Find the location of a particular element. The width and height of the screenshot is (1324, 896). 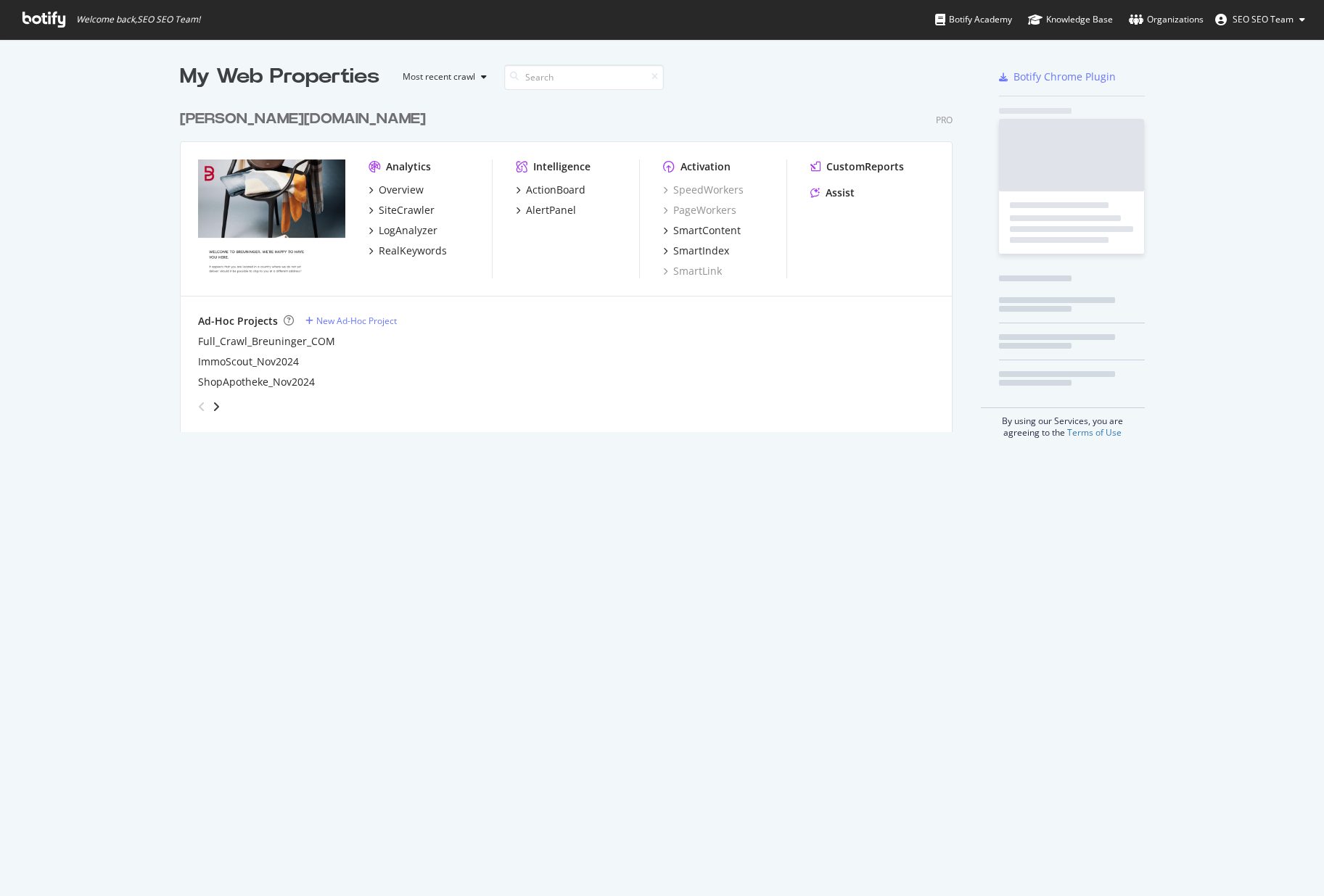

div: Full_Crawl_Breuninger_COM is located at coordinates (267, 341).